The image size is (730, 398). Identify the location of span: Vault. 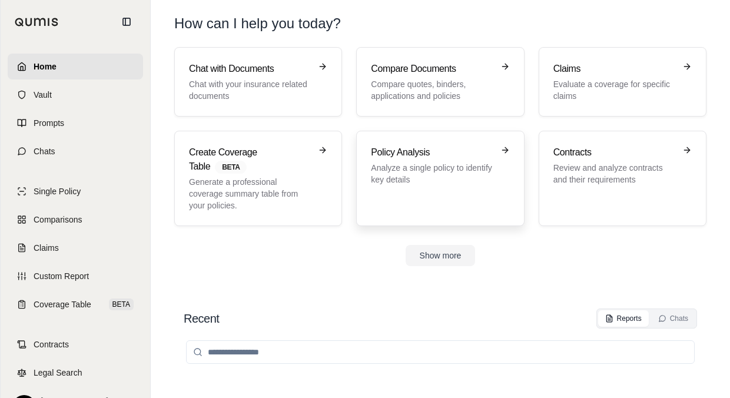
(42, 95).